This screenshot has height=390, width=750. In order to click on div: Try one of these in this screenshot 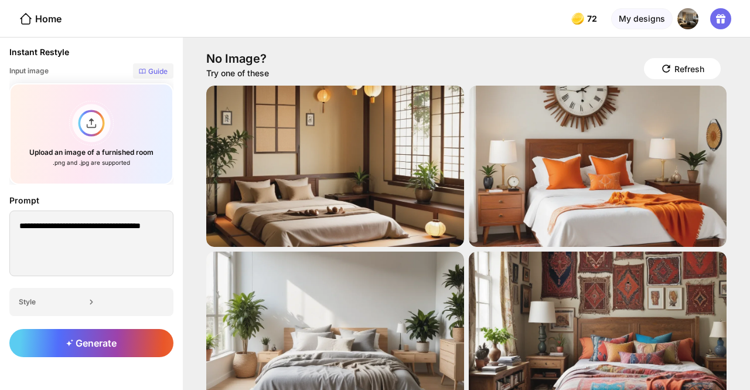, I will do `click(237, 73)`.